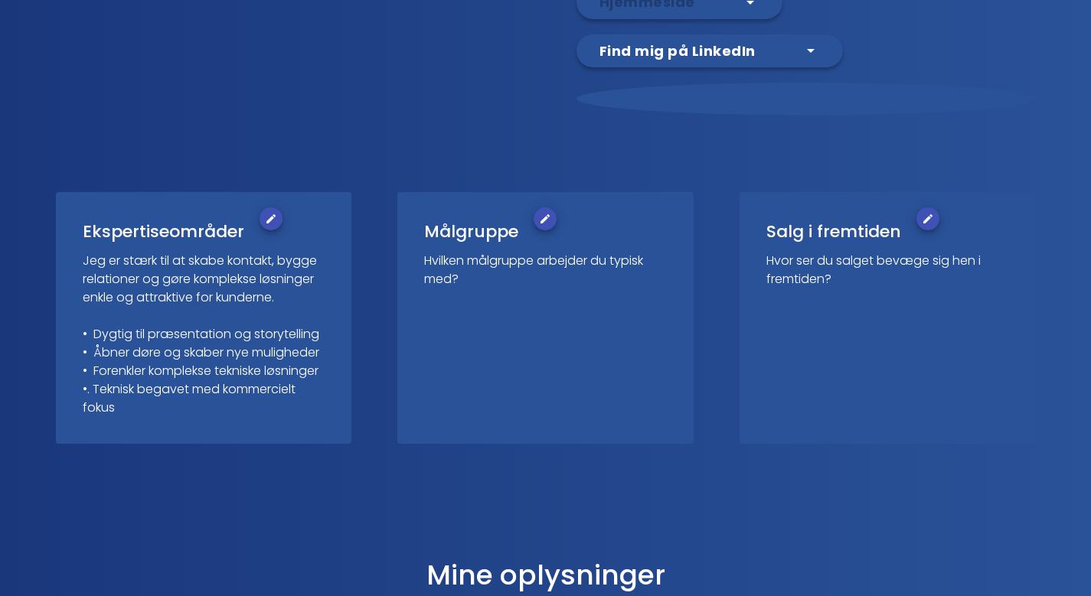  Describe the element at coordinates (710, 51) in the screenshot. I see `div: Split button` at that location.